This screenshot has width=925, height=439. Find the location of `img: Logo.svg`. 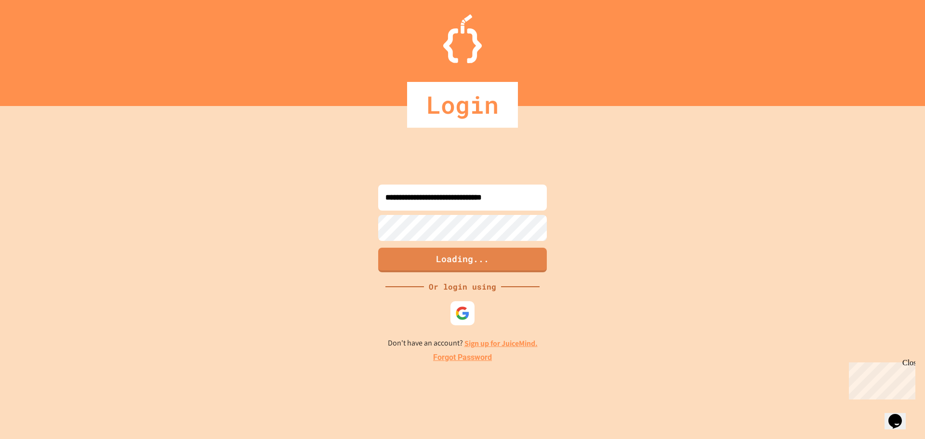

img: Logo.svg is located at coordinates (462, 39).